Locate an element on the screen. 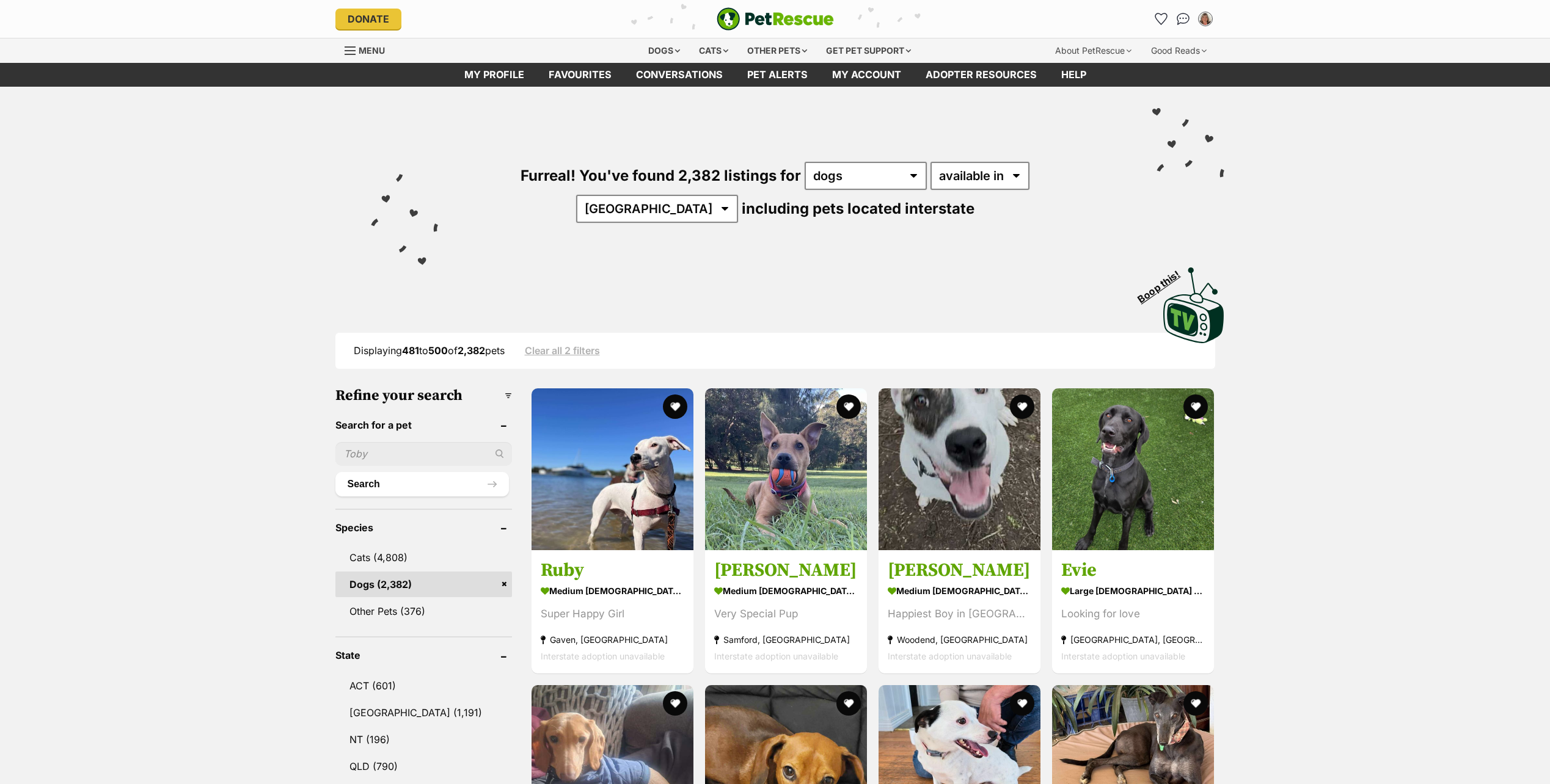 This screenshot has height=784, width=1550. a: Dogs (2,382) is located at coordinates (424, 584).